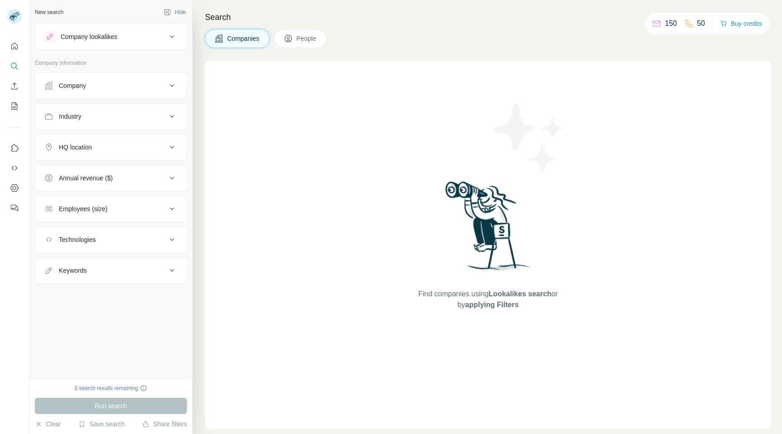 This screenshot has height=434, width=782. Describe the element at coordinates (49, 12) in the screenshot. I see `div: New search` at that location.